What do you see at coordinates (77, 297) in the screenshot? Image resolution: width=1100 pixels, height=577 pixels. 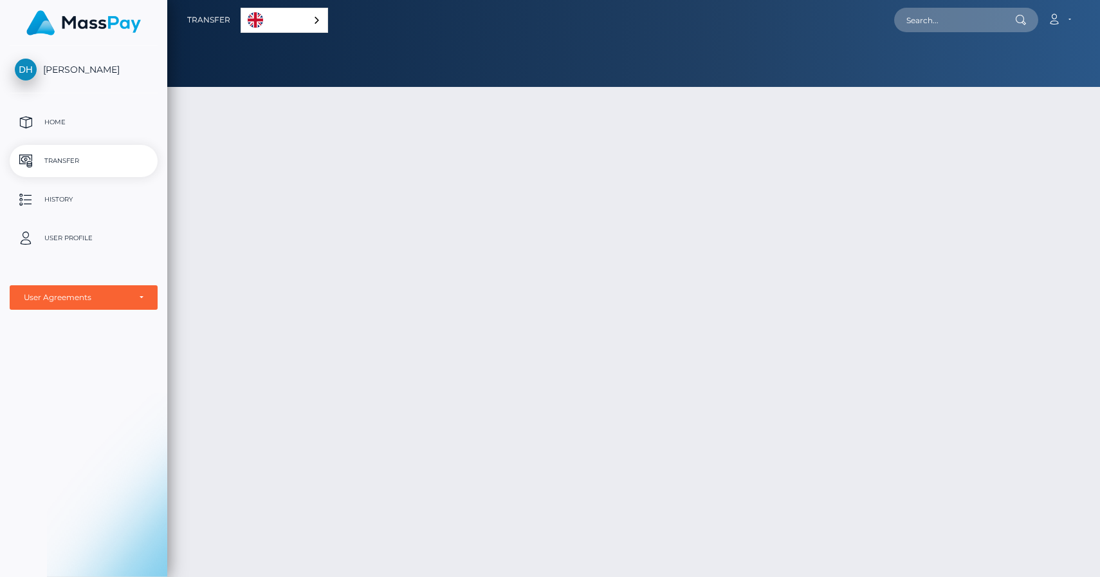 I see `div: User Agreements` at bounding box center [77, 297].